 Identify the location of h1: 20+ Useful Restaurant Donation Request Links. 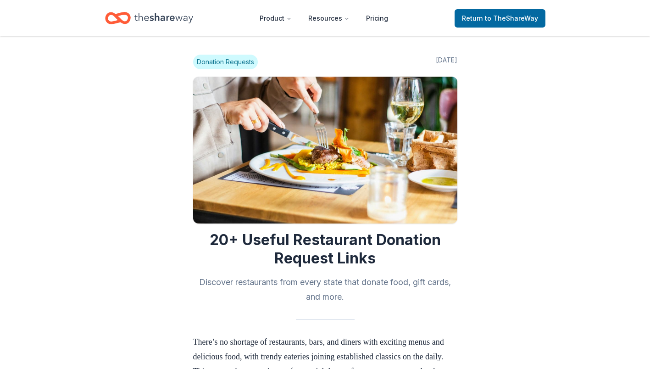
(325, 249).